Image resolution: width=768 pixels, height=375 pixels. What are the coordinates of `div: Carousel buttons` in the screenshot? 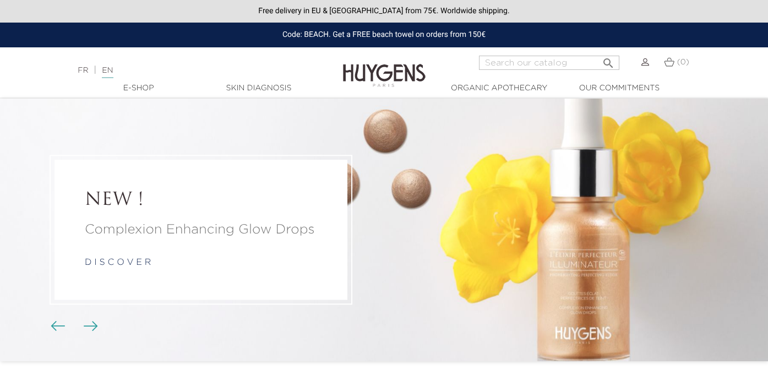 It's located at (73, 326).